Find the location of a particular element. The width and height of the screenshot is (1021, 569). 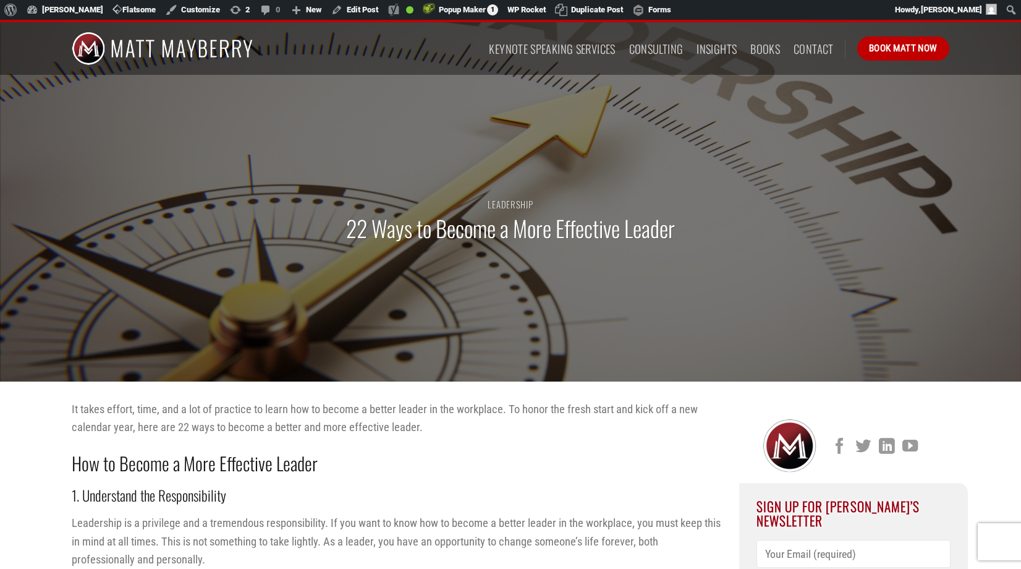

a: Leadership is located at coordinates (510, 204).